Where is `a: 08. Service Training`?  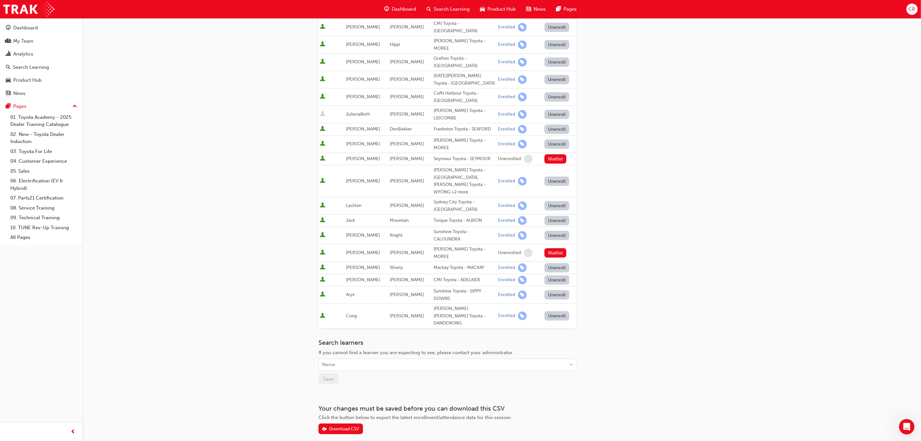
a: 08. Service Training is located at coordinates (44, 208).